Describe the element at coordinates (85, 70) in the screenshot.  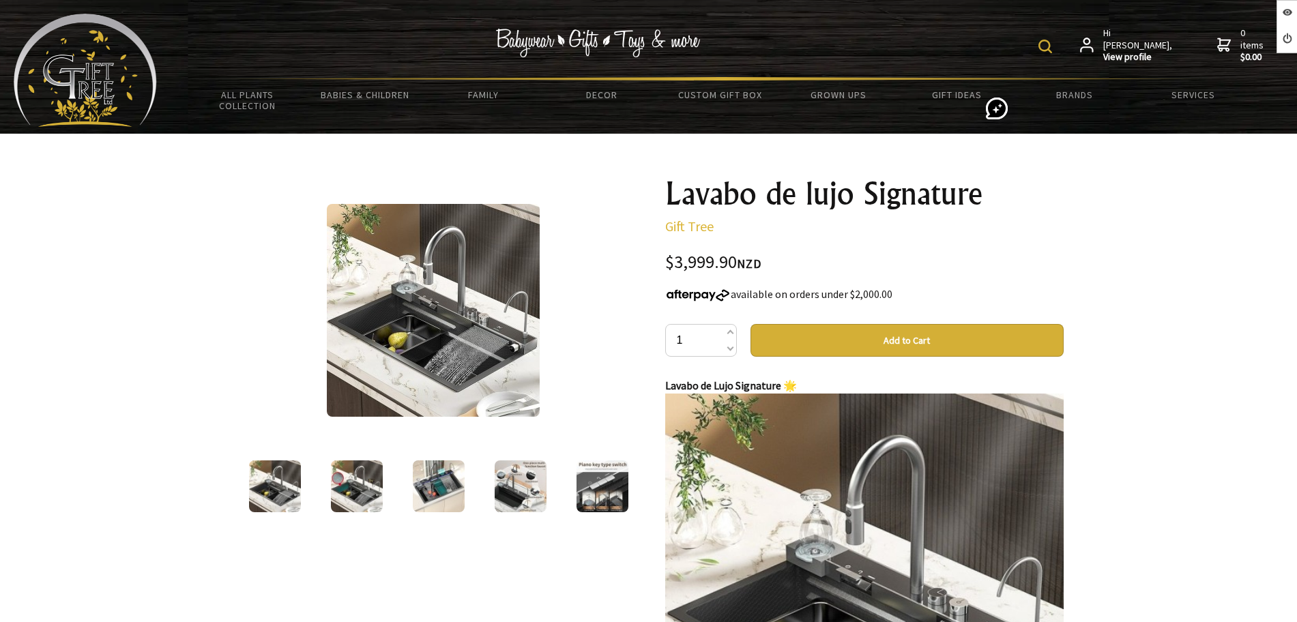
I see `img: Babyware - Gifts - Toys and more...` at that location.